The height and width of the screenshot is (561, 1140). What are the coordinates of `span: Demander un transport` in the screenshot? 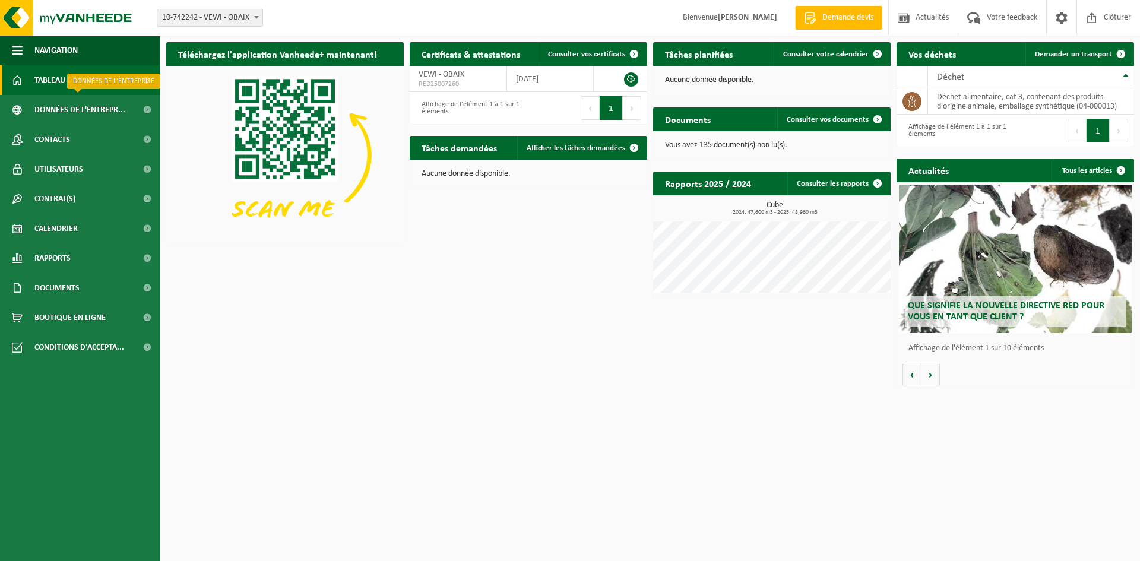 It's located at (1073, 54).